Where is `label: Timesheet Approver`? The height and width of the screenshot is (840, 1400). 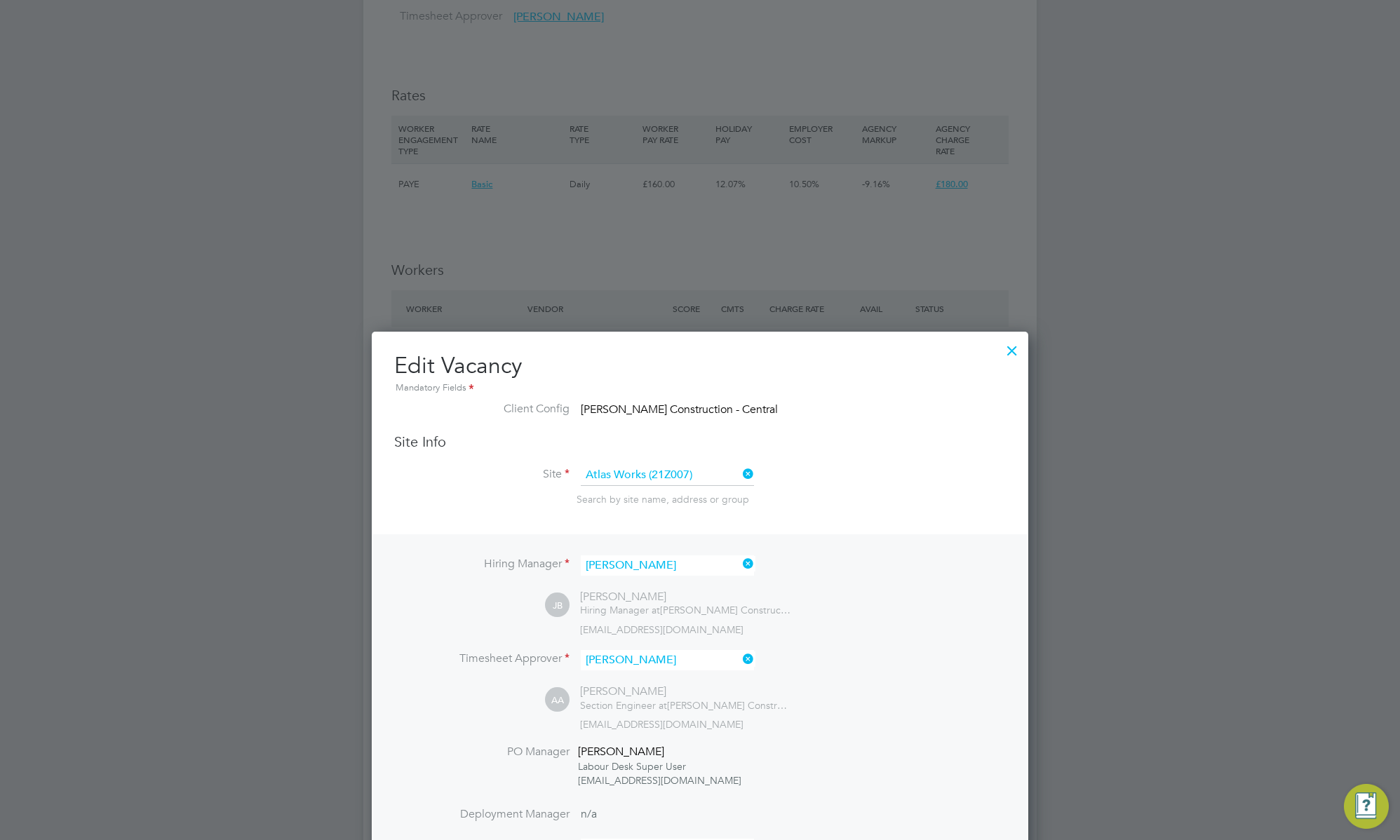
label: Timesheet Approver is located at coordinates (482, 659).